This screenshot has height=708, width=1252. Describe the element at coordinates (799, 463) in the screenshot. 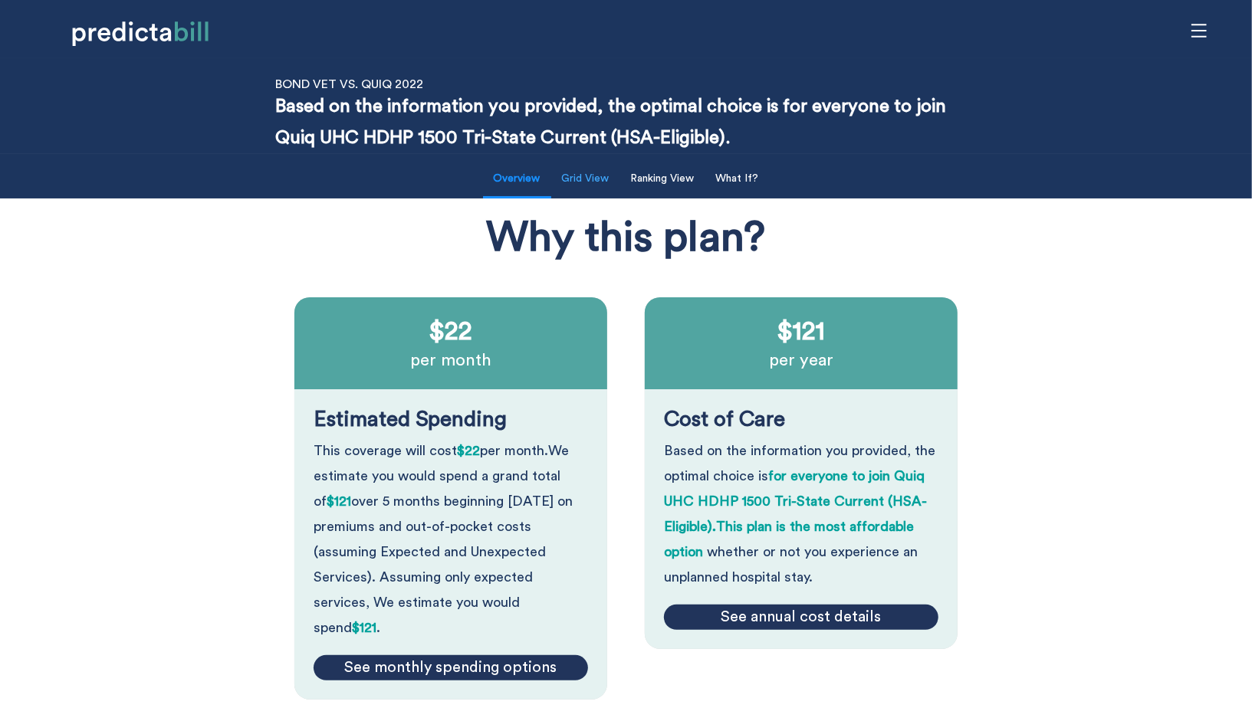

I see `p: Based on the information you provided, the optimal choice is` at that location.